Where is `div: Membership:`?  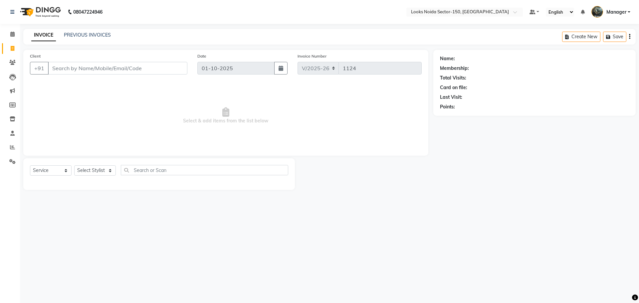
div: Membership: is located at coordinates (454, 68).